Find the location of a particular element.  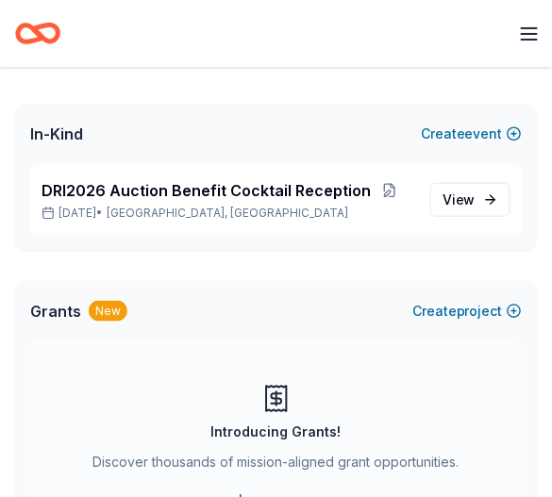

span: View is located at coordinates (458, 200).